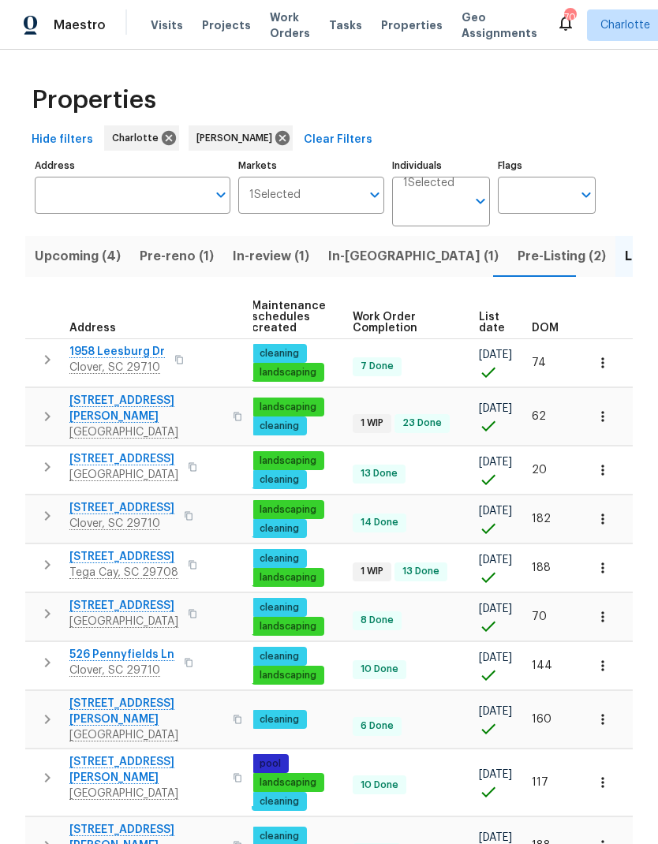 This screenshot has width=658, height=844. What do you see at coordinates (542, 666) in the screenshot?
I see `span: 144` at bounding box center [542, 666].